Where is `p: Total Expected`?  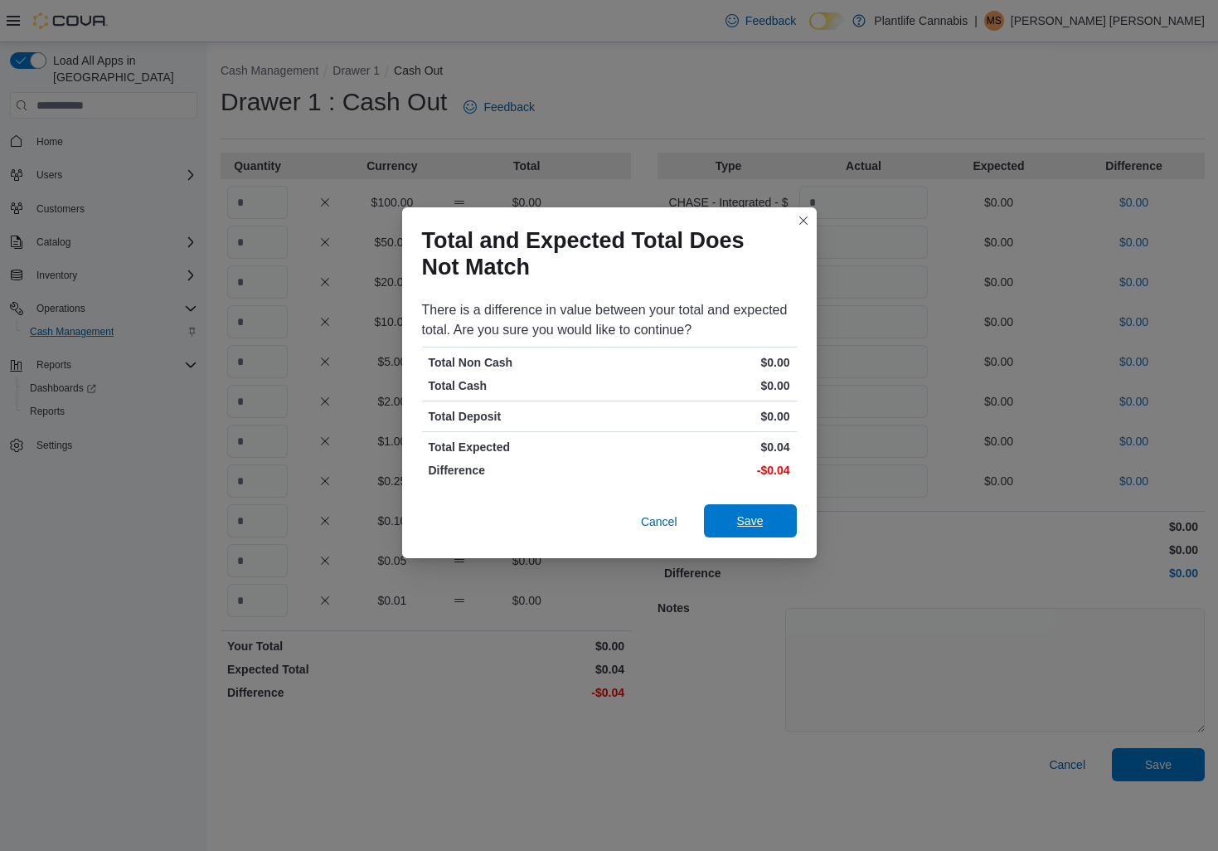
p: Total Expected is located at coordinates (517, 447).